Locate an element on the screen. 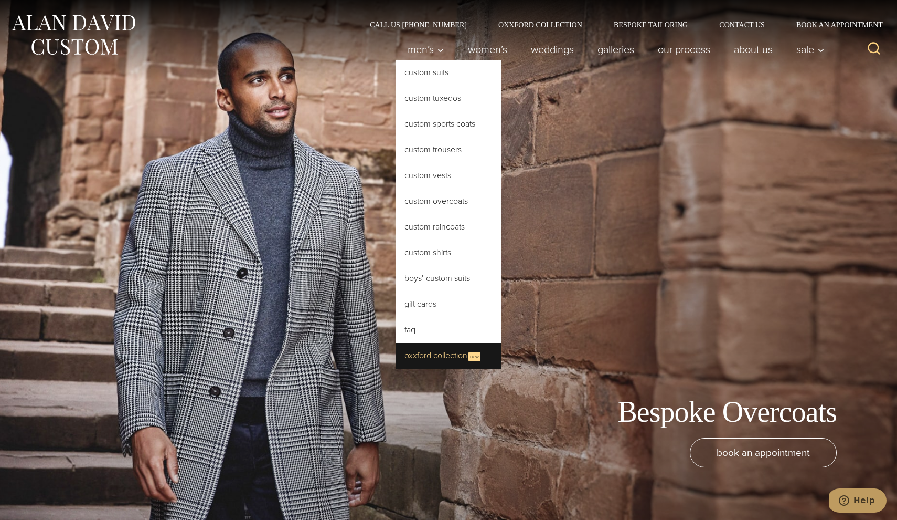  span: book an appointment is located at coordinates (764, 452).